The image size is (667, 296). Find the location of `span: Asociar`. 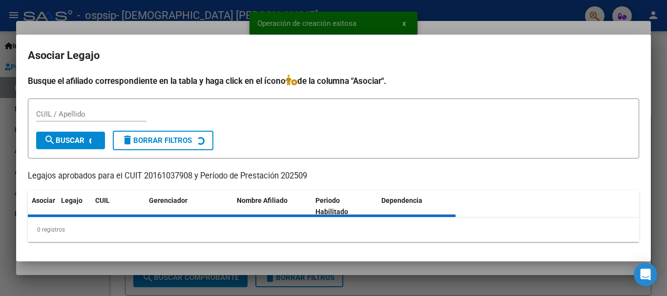

span: Asociar is located at coordinates (43, 201).